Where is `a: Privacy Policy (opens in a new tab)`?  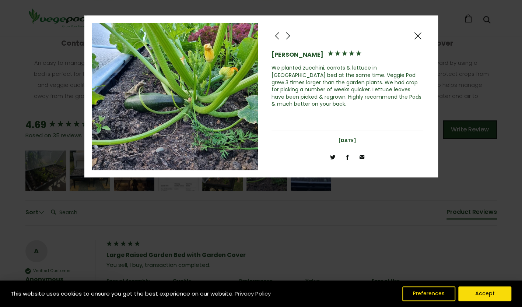
a: Privacy Policy (opens in a new tab) is located at coordinates (253, 294).